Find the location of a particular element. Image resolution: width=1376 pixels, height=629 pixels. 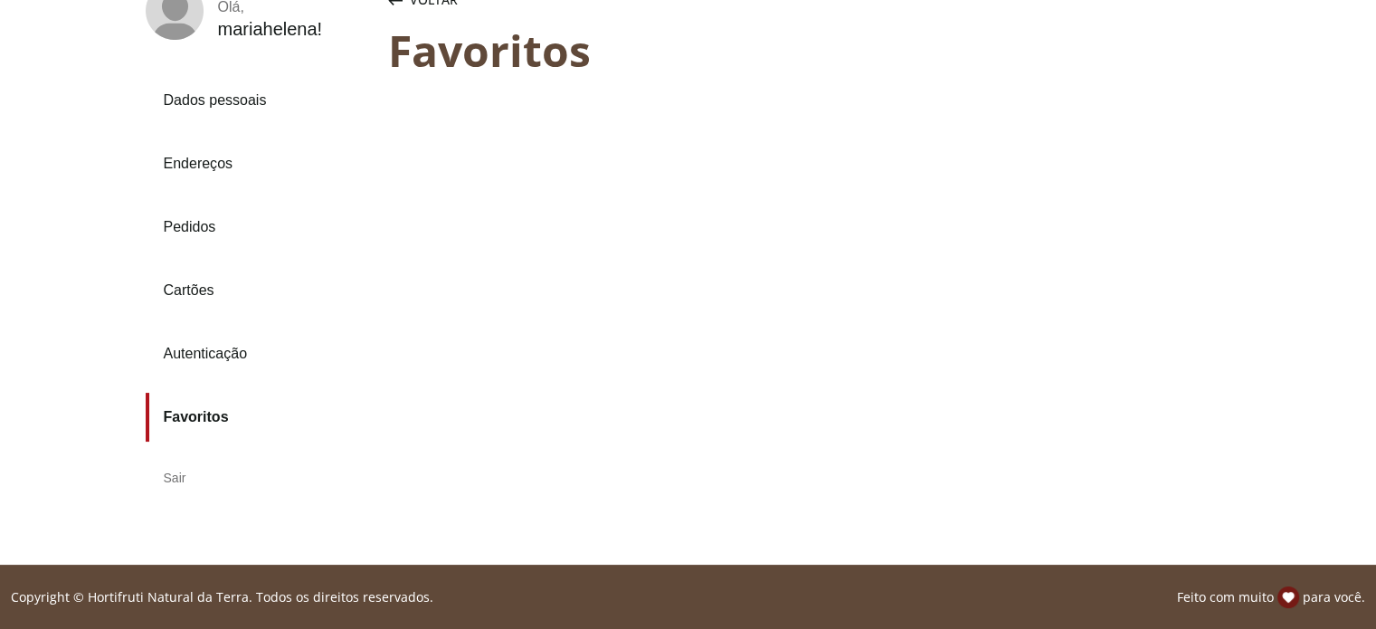

img: amor is located at coordinates (1288, 597).